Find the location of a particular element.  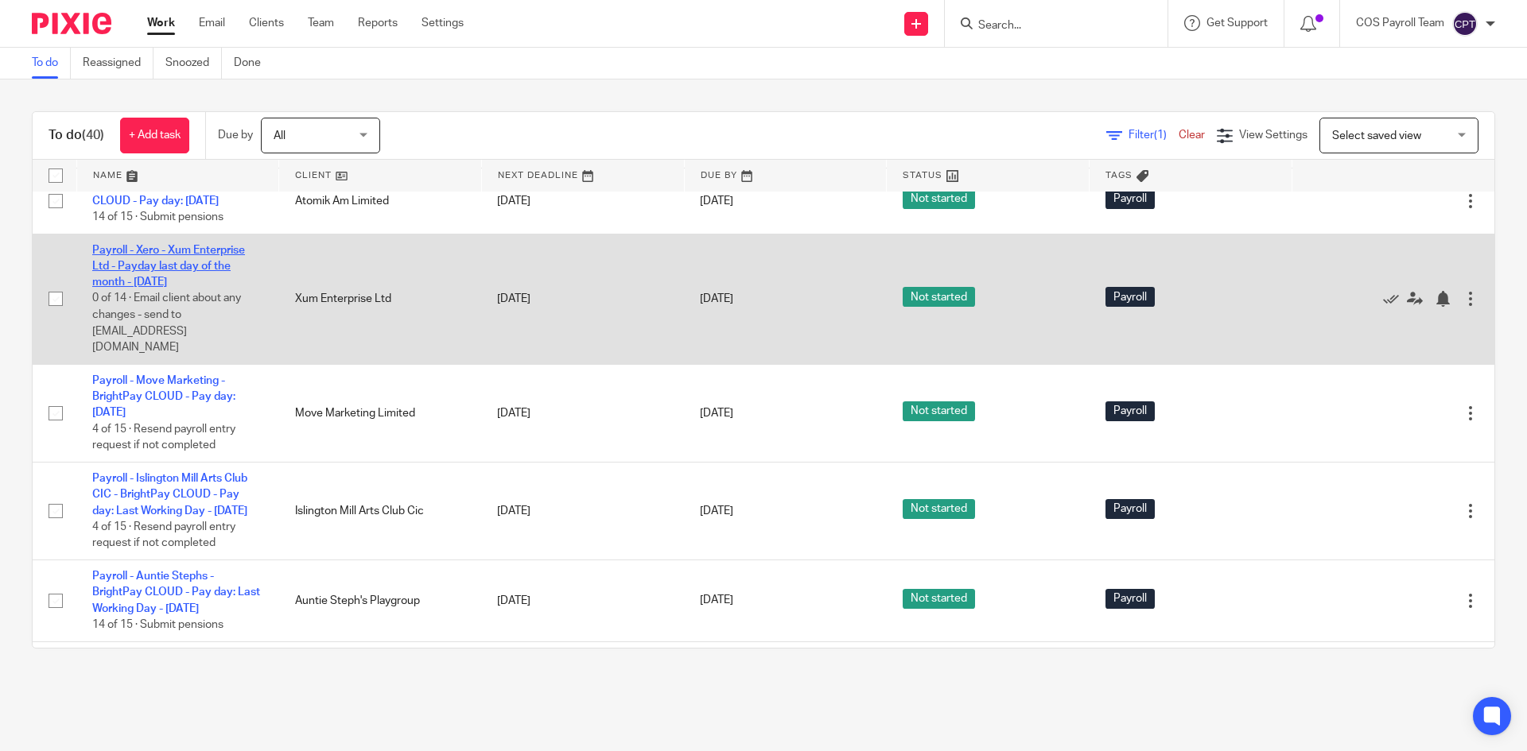

td: Atomik Am Limited is located at coordinates (380, 201).